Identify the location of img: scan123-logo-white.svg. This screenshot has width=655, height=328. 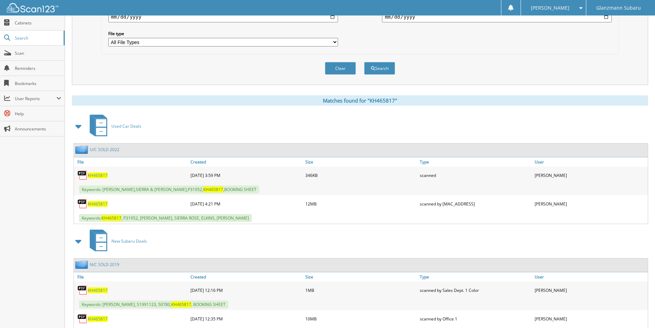
(33, 8).